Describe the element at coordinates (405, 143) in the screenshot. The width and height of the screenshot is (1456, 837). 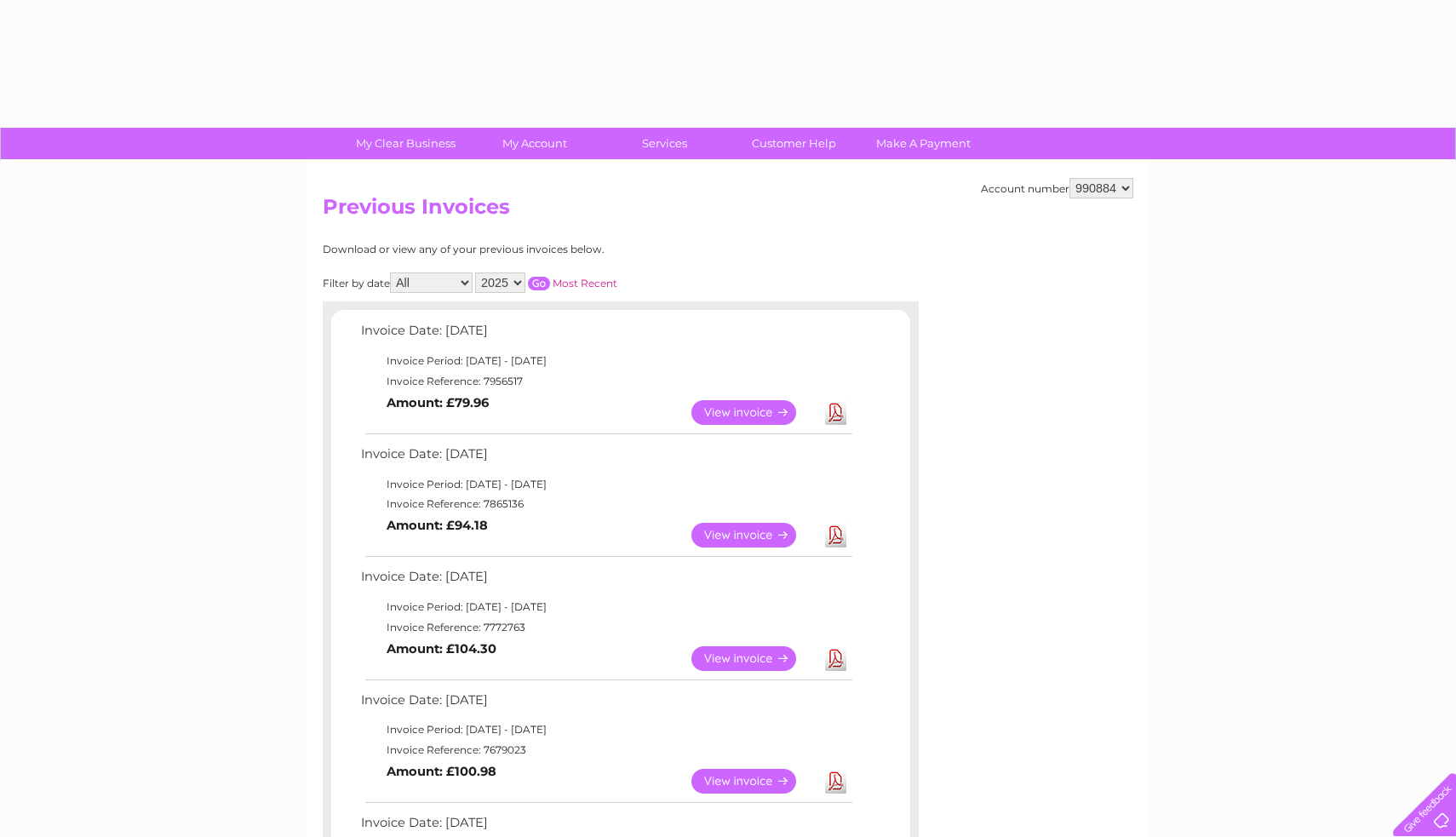
I see `a: My Clear Business` at that location.